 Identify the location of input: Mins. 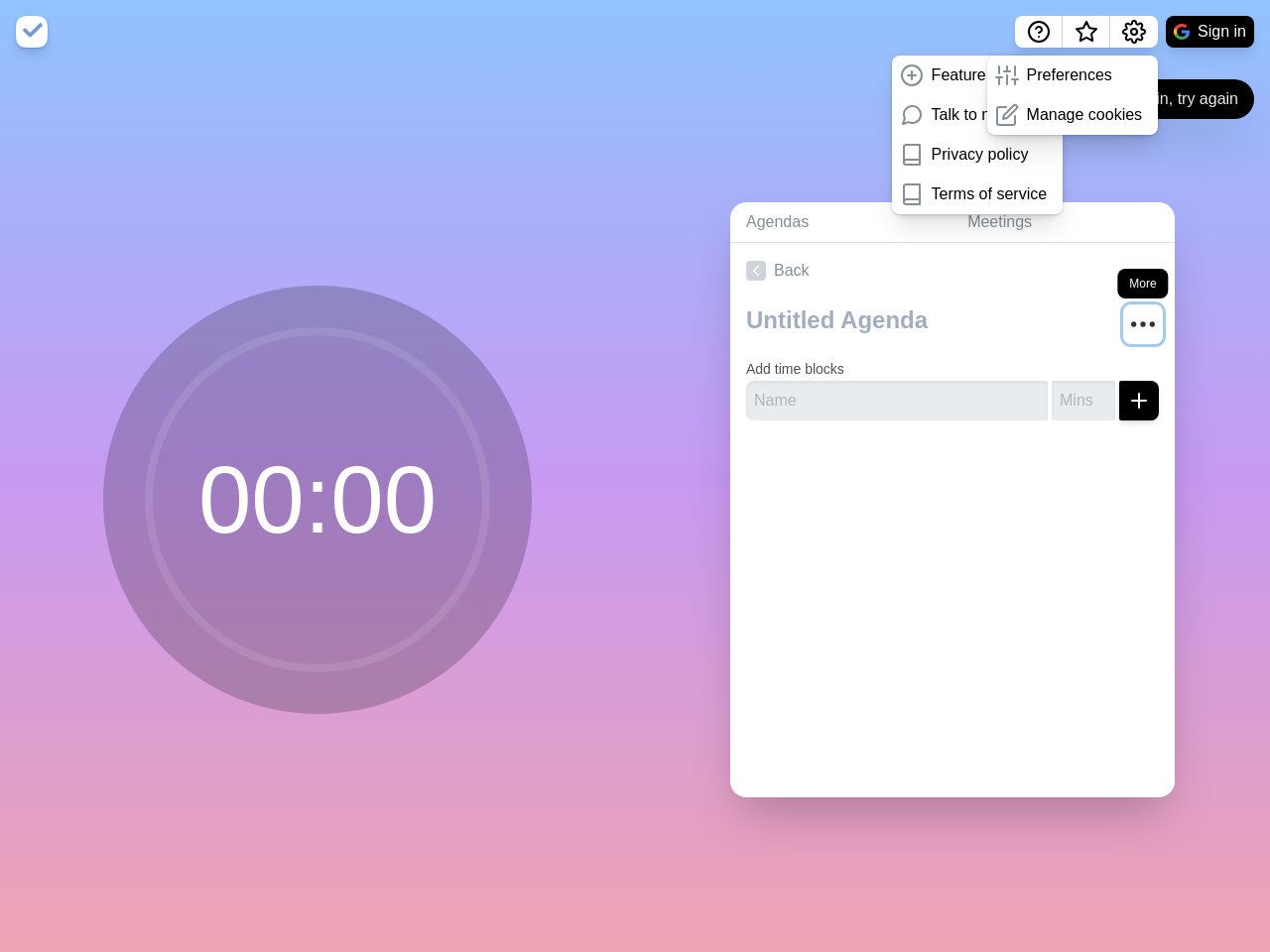
(1084, 401).